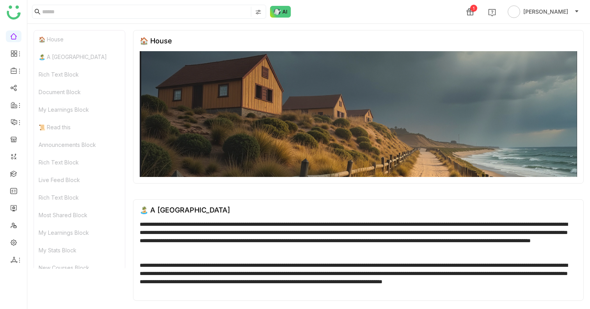 The image size is (590, 309). Describe the element at coordinates (79, 144) in the screenshot. I see `div: Announcements Block` at that location.